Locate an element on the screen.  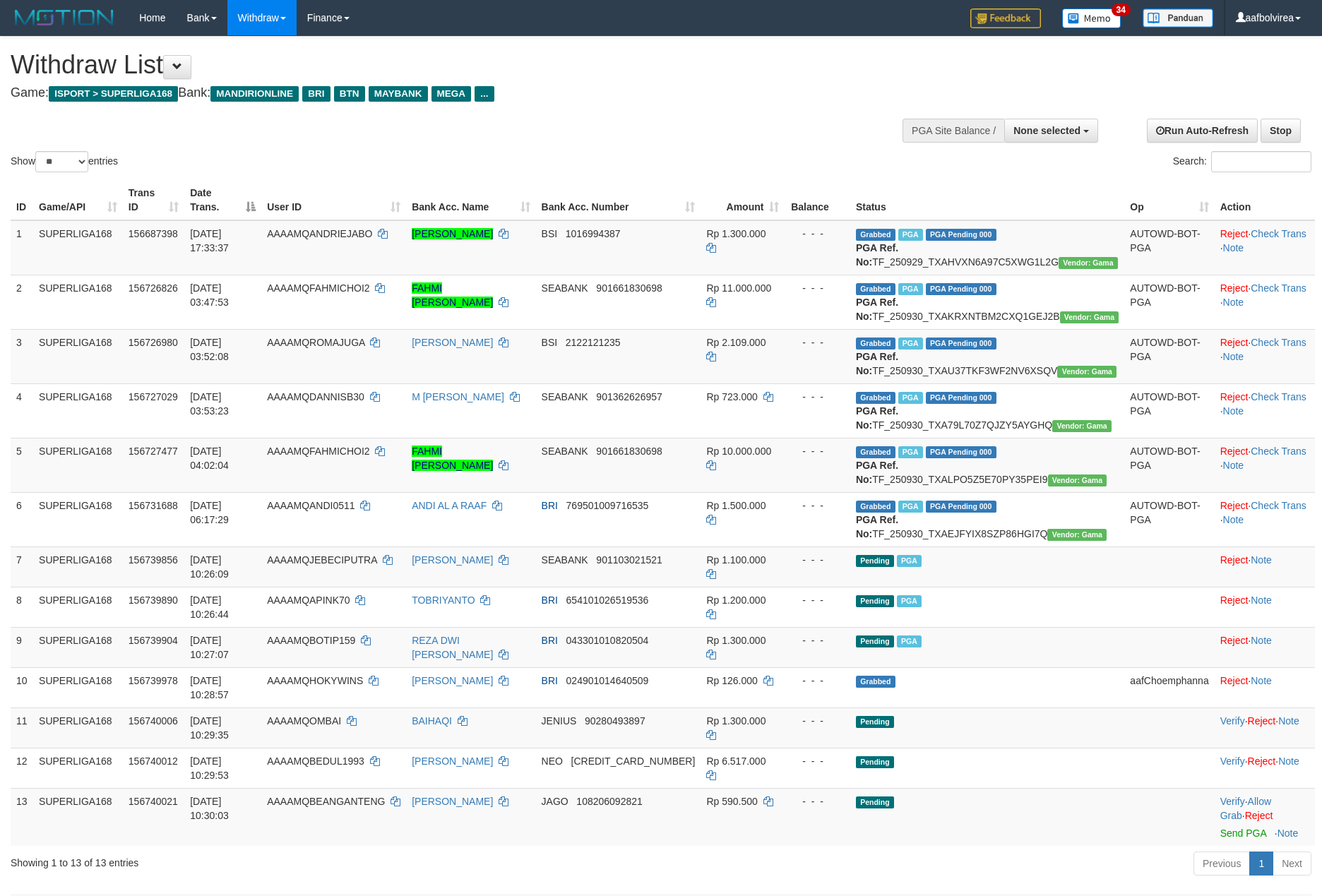
th: ID is located at coordinates (22, 200).